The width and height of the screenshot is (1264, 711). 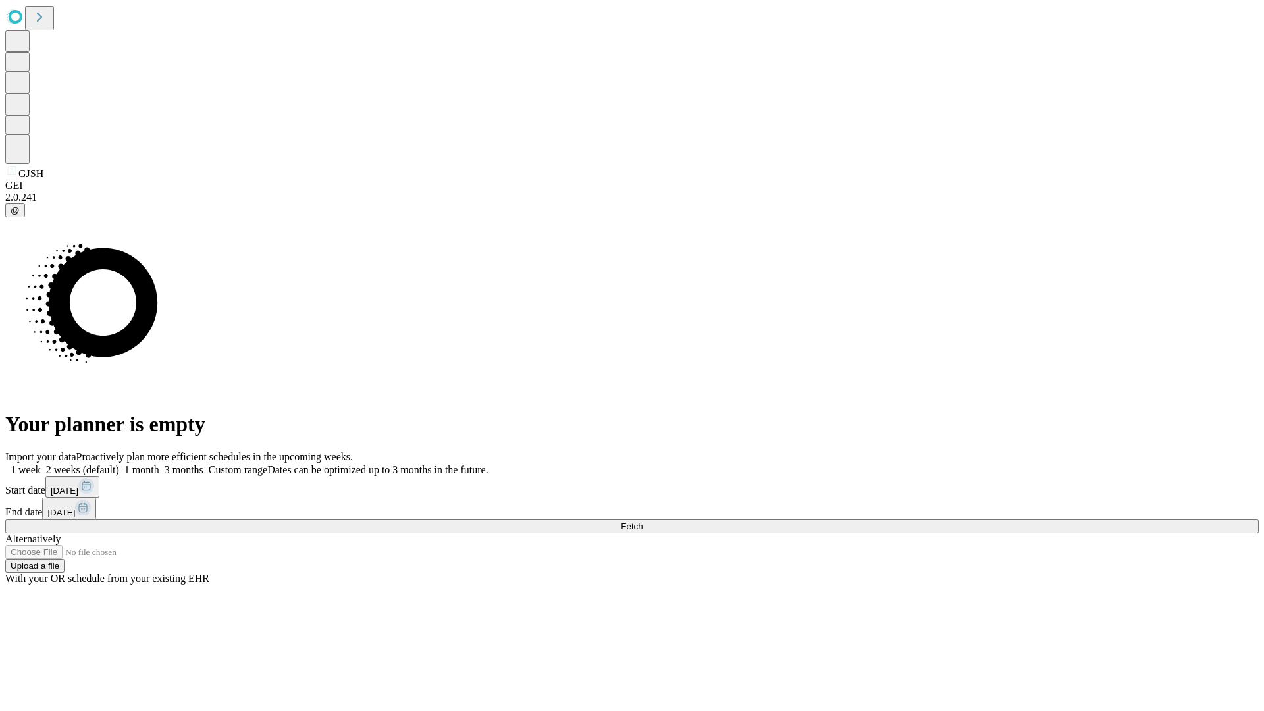 I want to click on span: Alternatively, so click(x=33, y=538).